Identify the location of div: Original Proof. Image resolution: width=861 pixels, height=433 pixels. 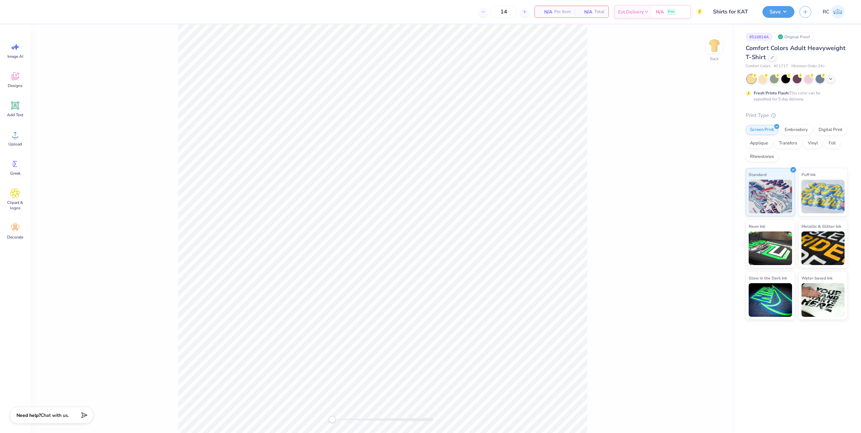
(794, 37).